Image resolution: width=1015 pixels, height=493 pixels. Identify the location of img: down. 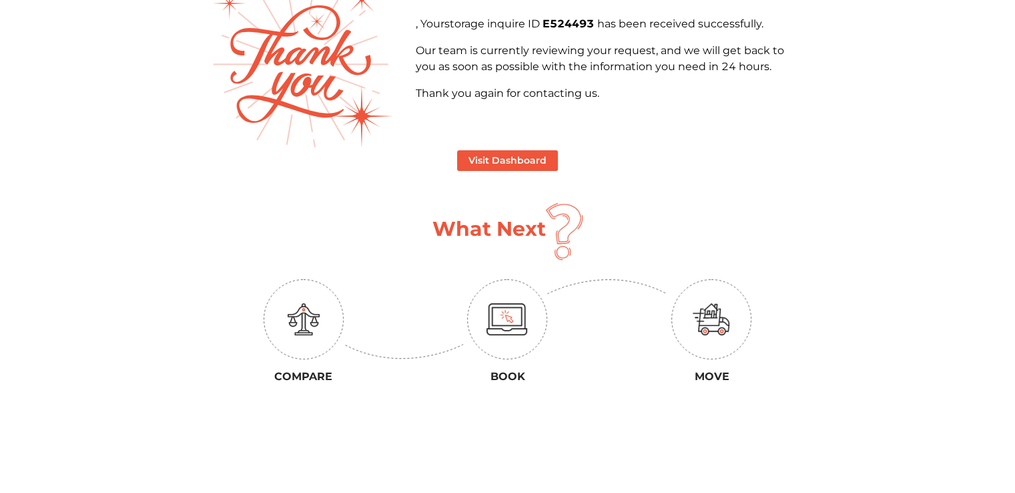
(608, 286).